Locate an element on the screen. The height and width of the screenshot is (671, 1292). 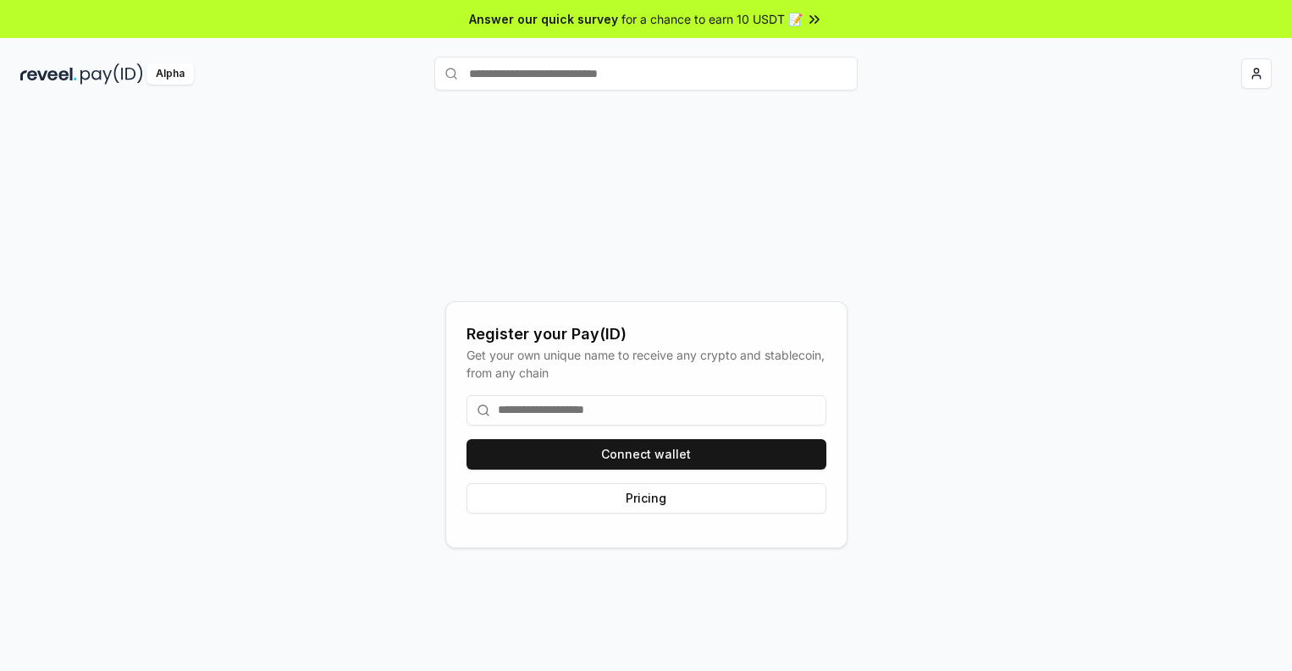
img: reveel_dark is located at coordinates (48, 74).